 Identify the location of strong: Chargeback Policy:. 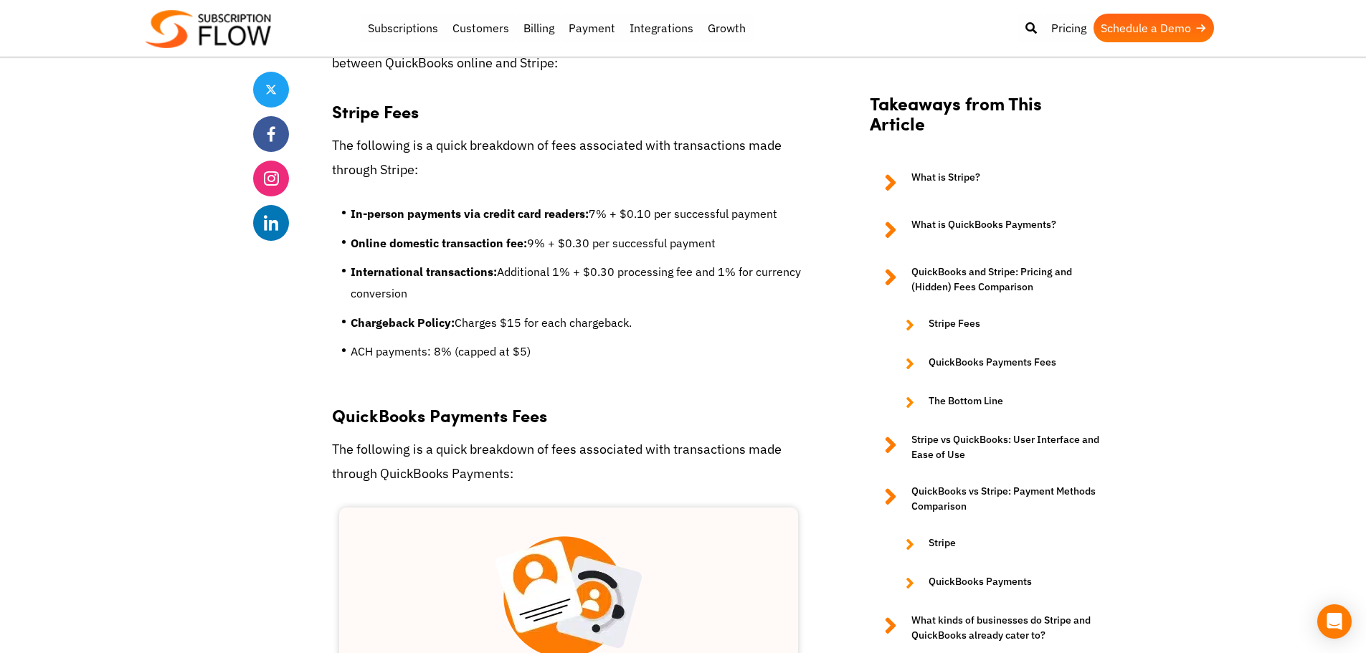
(402, 323).